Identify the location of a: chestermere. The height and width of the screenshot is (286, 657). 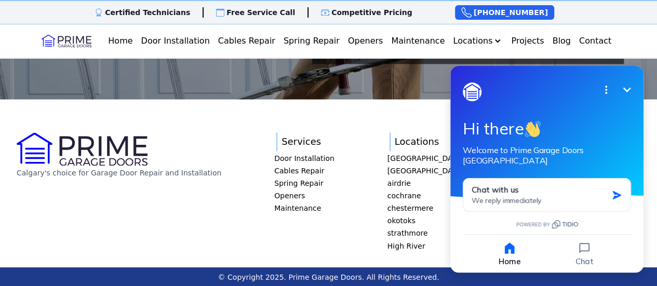
(426, 208).